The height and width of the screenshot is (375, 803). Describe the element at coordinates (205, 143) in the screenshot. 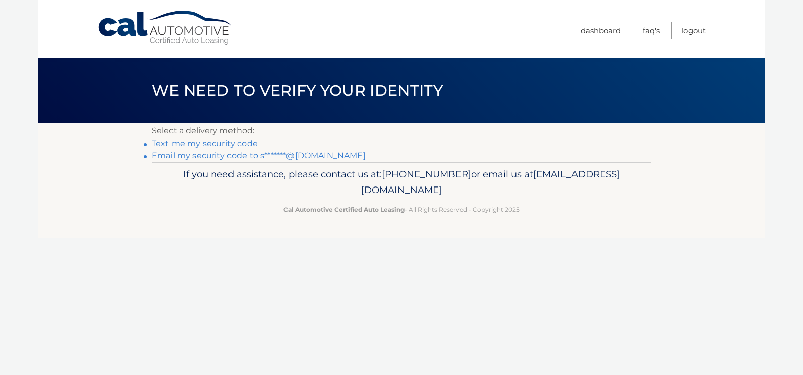

I see `a: Text me my security code` at that location.